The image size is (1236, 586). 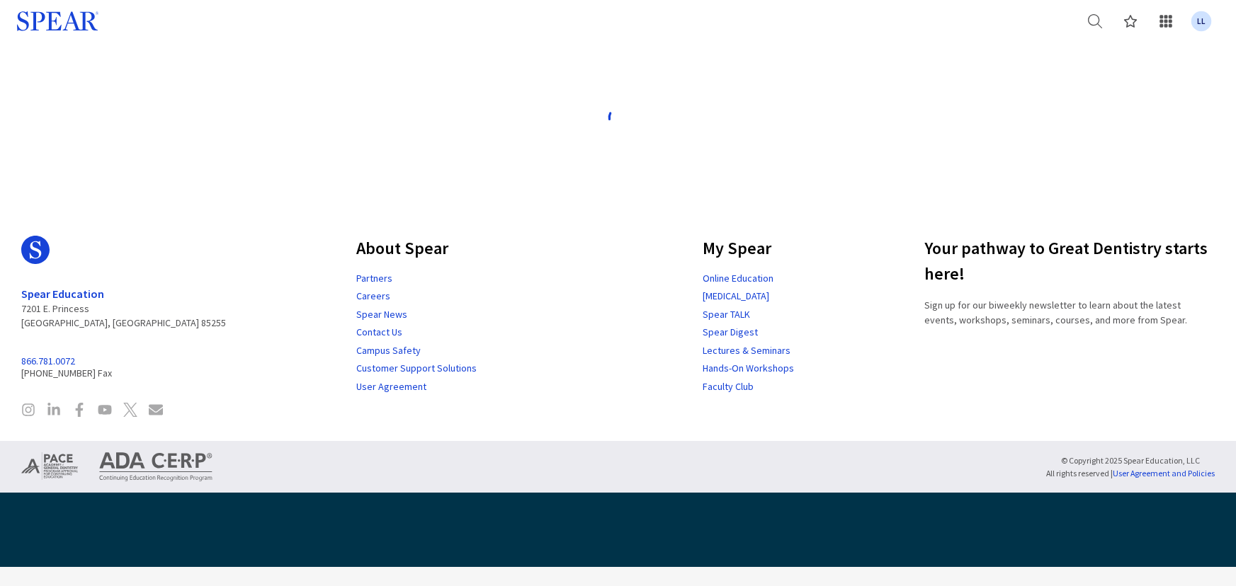 I want to click on a: Contact Us, so click(x=379, y=332).